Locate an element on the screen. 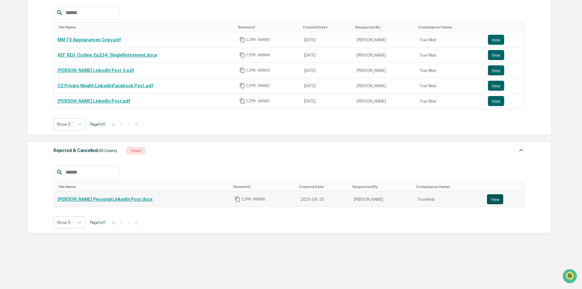 The width and height of the screenshot is (582, 289). img: f2157a4c-a0d3-4daa-907e-bb6f0de503a5-1751232295721 is located at coordinates (8, 8).